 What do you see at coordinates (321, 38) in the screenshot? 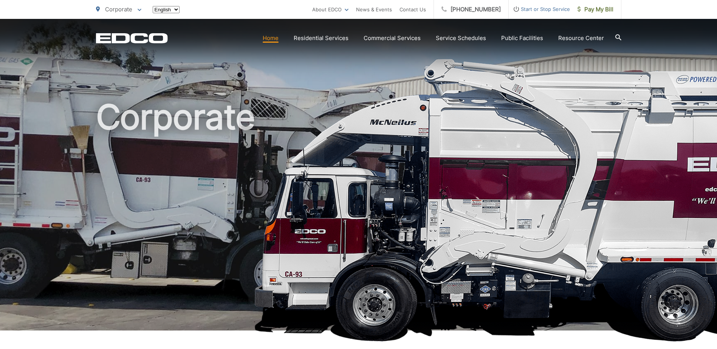
I see `a: Residential Services` at bounding box center [321, 38].